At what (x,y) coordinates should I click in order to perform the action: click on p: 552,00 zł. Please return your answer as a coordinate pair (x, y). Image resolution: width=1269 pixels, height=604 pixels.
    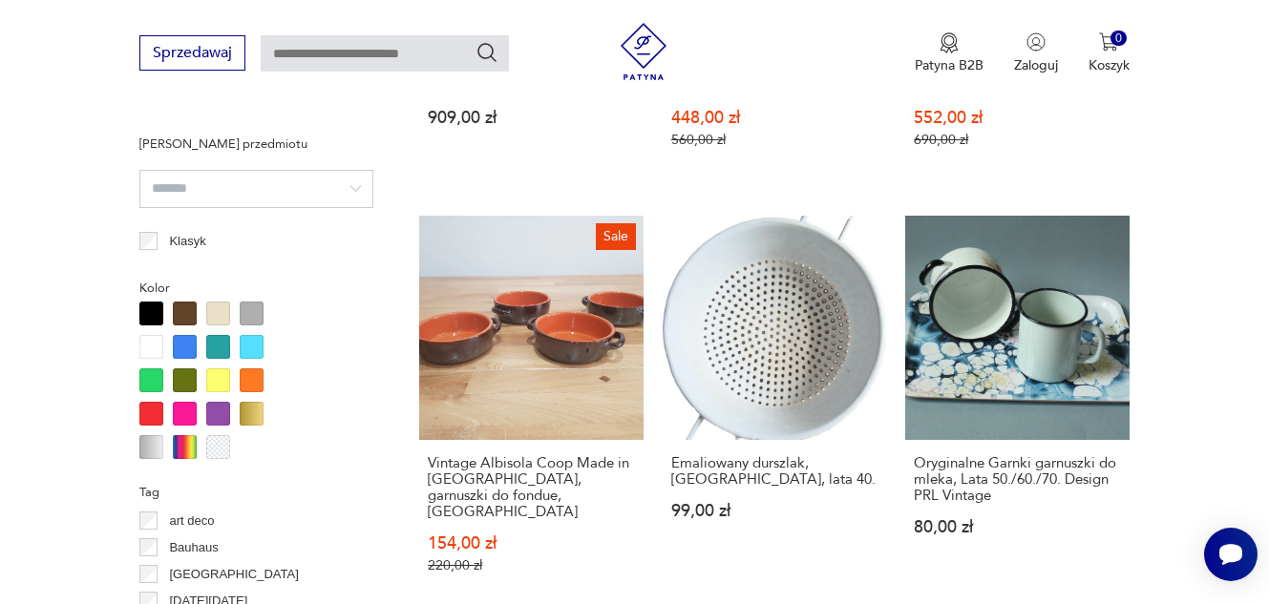
    Looking at the image, I should click on (1017, 117).